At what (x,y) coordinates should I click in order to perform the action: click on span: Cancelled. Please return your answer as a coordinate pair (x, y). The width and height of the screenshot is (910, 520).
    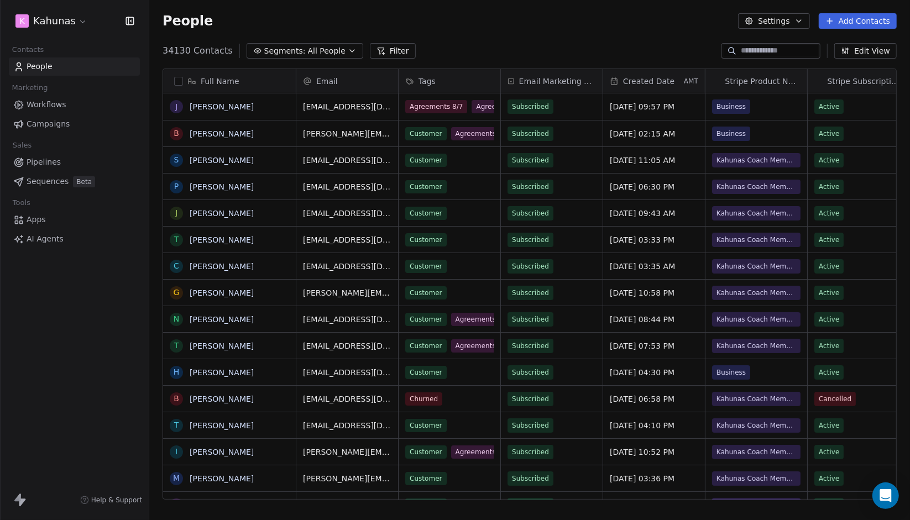
    Looking at the image, I should click on (834, 399).